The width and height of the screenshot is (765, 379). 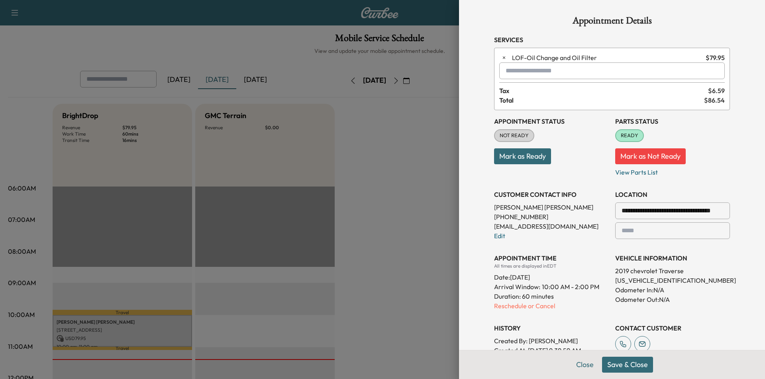 I want to click on span: $ 79.95, so click(x=715, y=58).